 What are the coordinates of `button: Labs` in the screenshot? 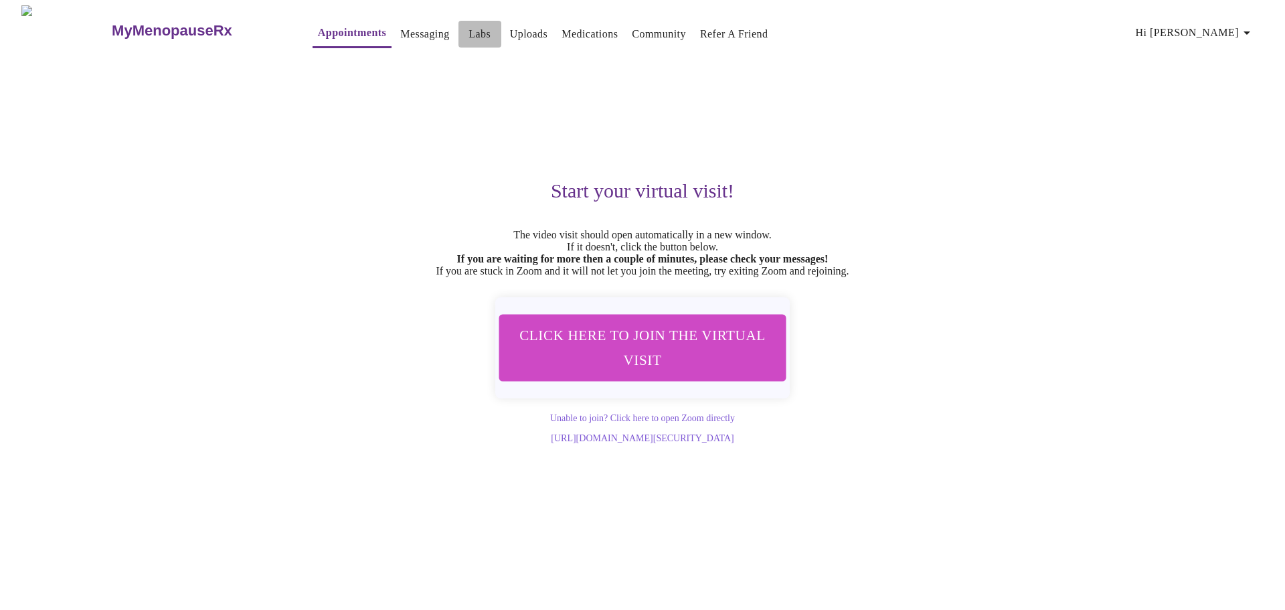 It's located at (480, 34).